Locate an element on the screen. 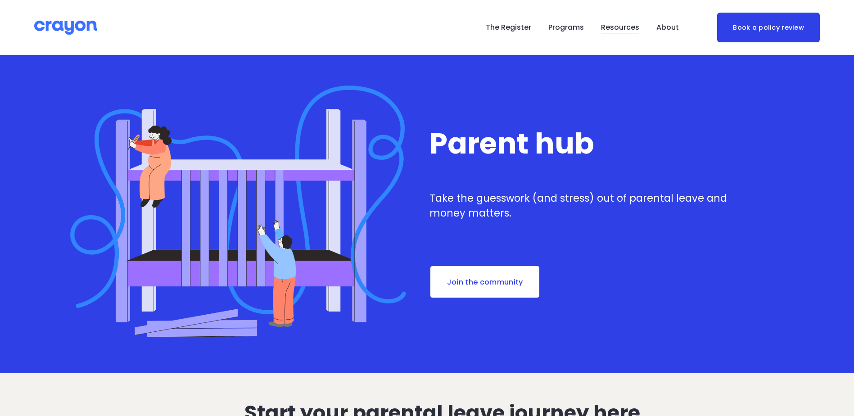  a: The Register is located at coordinates (508, 27).